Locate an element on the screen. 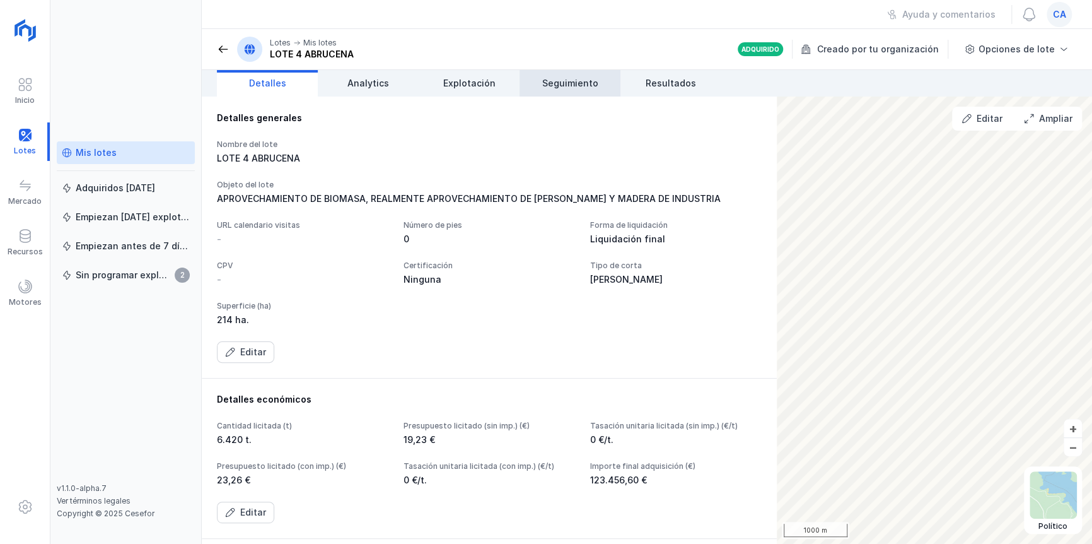  img: logoRight.svg is located at coordinates (25, 30).